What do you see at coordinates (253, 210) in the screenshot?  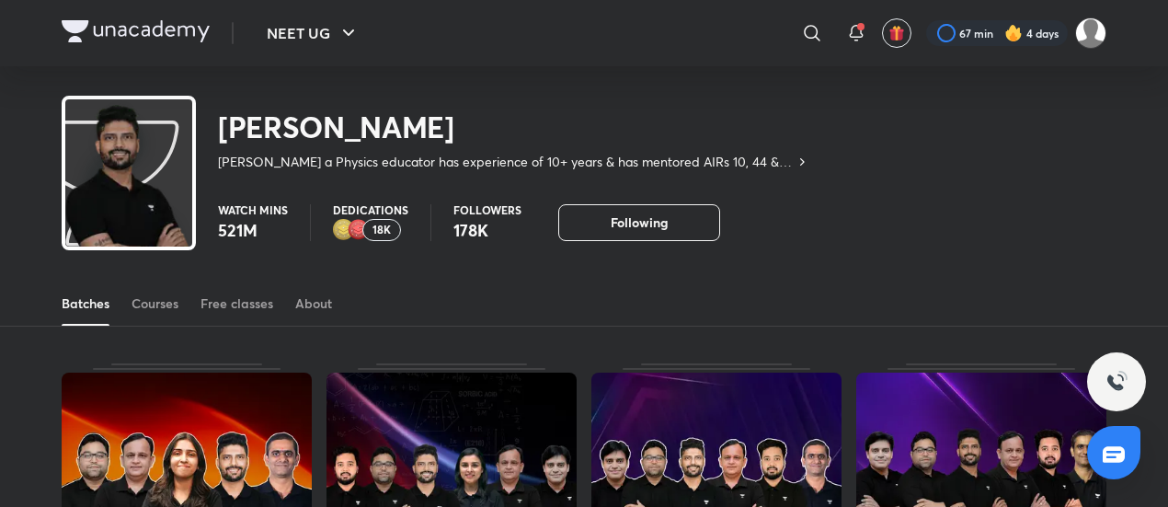 I see `p: Watch mins` at bounding box center [253, 210].